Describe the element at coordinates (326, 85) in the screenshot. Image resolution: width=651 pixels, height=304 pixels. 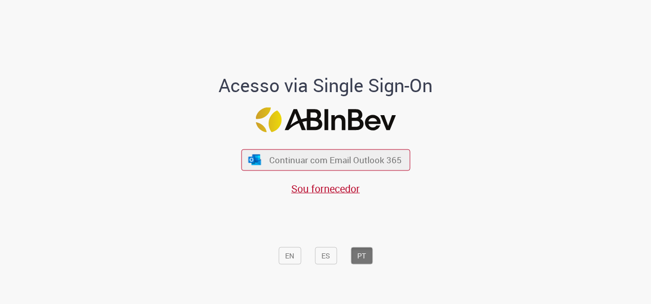
I see `h1: Acesso via Single Sign-On` at that location.